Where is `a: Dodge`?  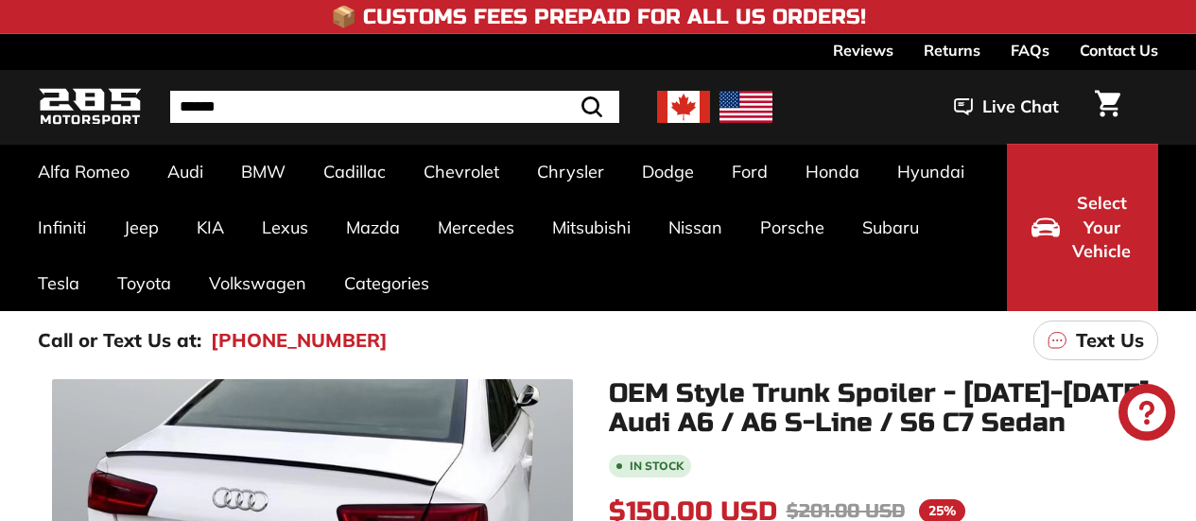 a: Dodge is located at coordinates (667, 171).